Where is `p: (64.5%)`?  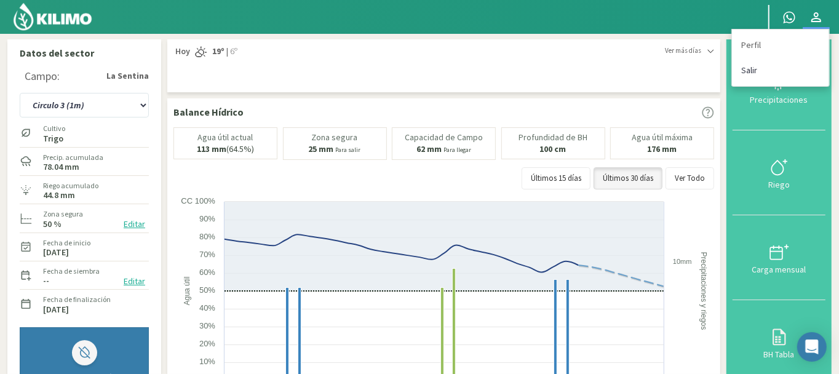 p: (64.5%) is located at coordinates (225, 149).